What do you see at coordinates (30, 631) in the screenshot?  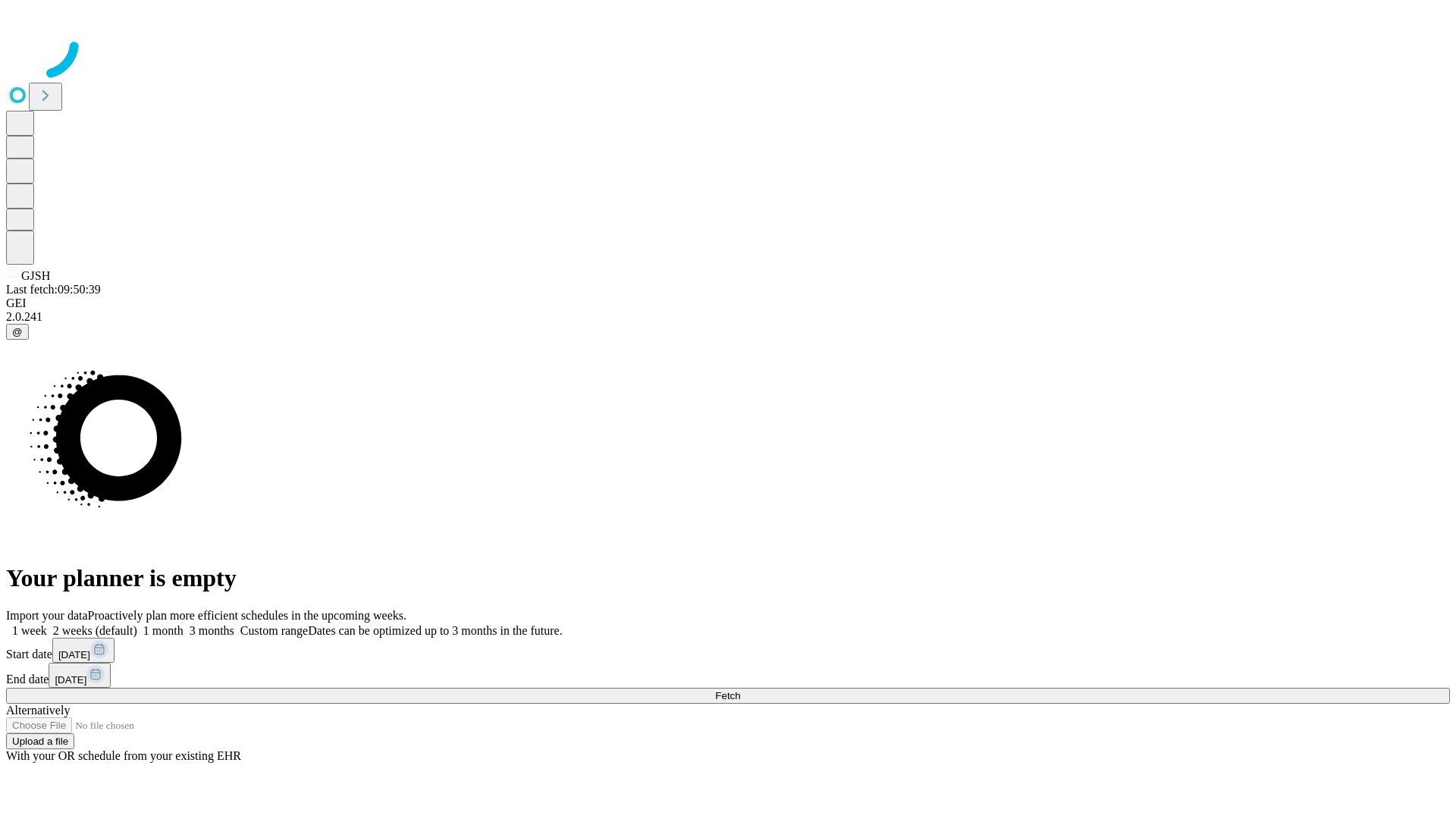 I see `span: 1 week` at bounding box center [30, 631].